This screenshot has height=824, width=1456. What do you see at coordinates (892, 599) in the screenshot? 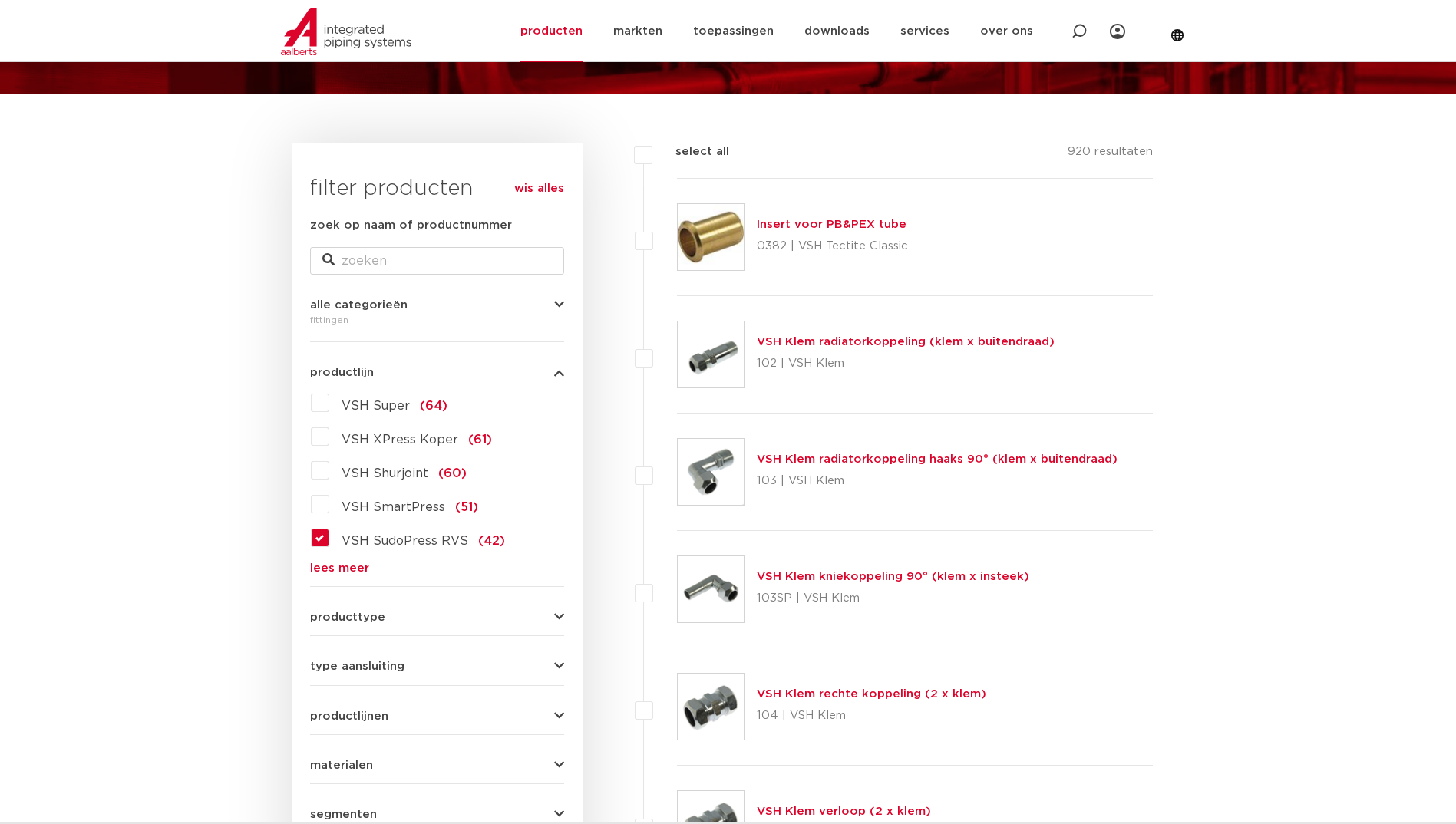
I see `p: 103SP | VSH Klem` at bounding box center [892, 599].